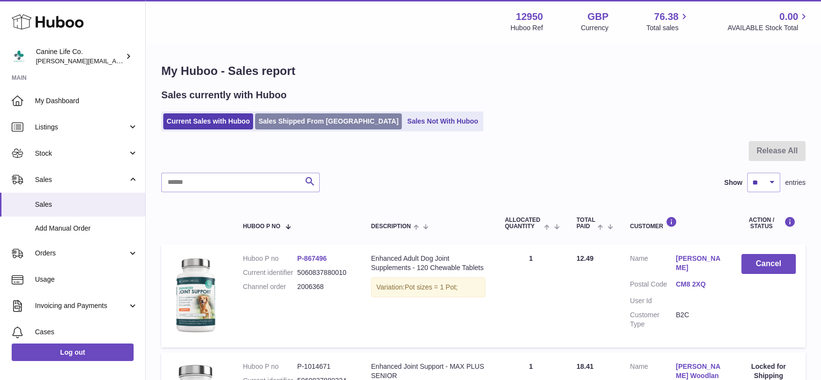 The image size is (821, 380). I want to click on dd: 2006368, so click(325, 286).